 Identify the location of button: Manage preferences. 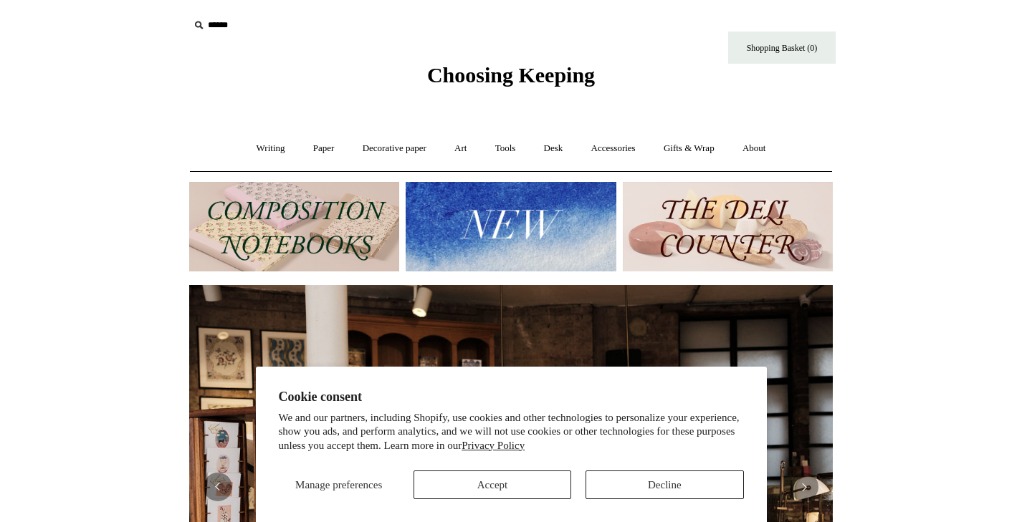
(339, 485).